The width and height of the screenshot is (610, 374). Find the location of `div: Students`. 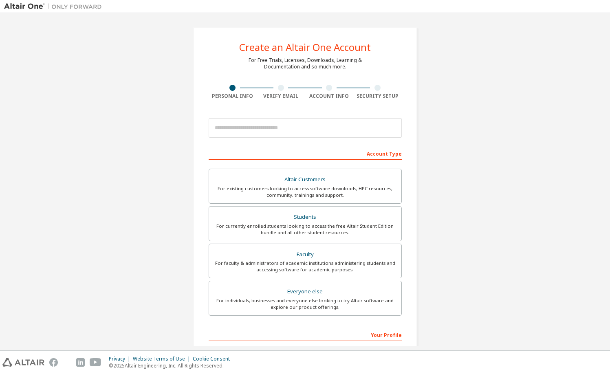

div: Students is located at coordinates (305, 217).